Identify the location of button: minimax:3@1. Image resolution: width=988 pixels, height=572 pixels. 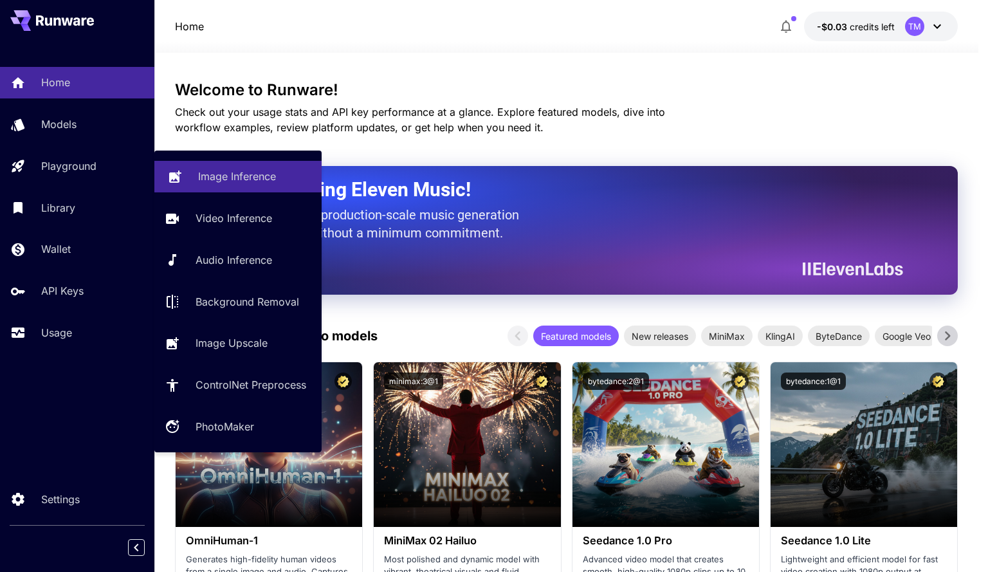
(414, 381).